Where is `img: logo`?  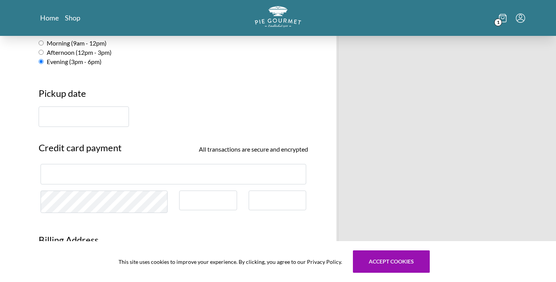
img: logo is located at coordinates (278, 17).